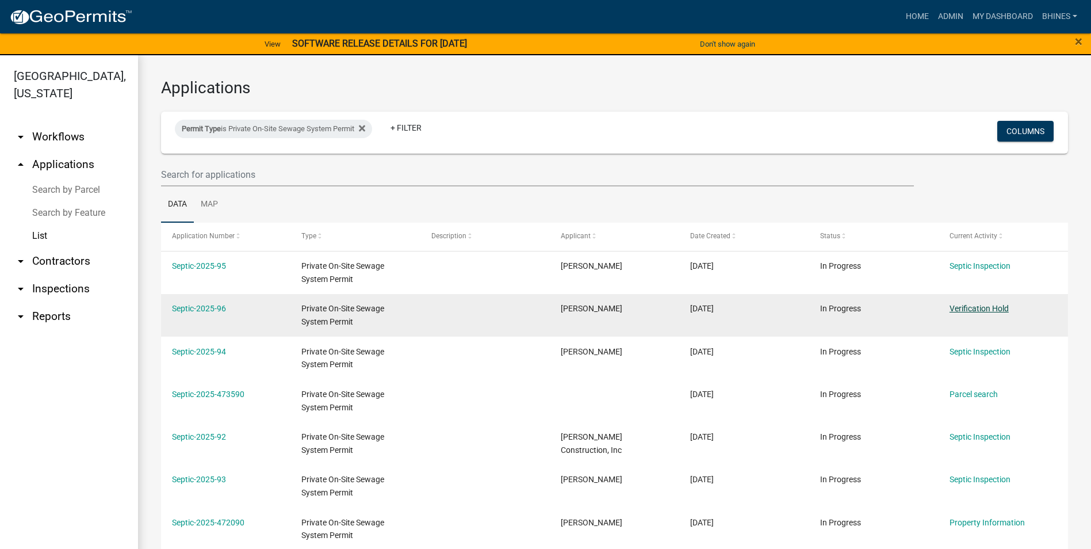 This screenshot has width=1091, height=549. I want to click on a: Map, so click(209, 205).